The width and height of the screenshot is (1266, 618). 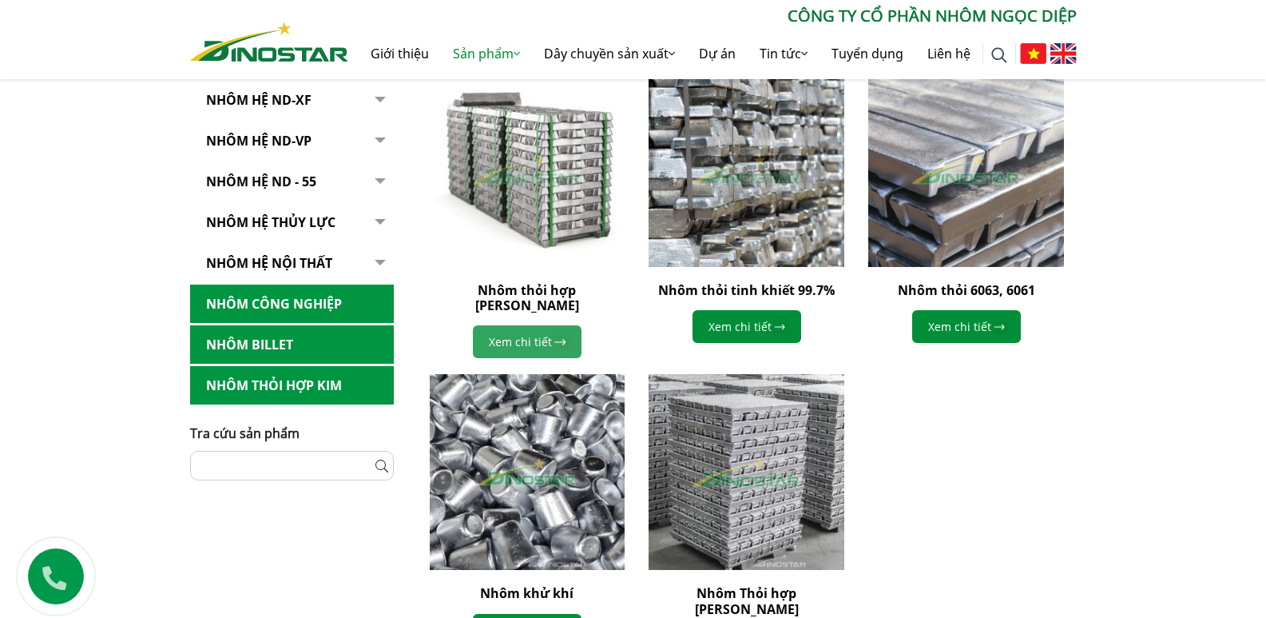 I want to click on a: Nhôm Billet, so click(x=292, y=344).